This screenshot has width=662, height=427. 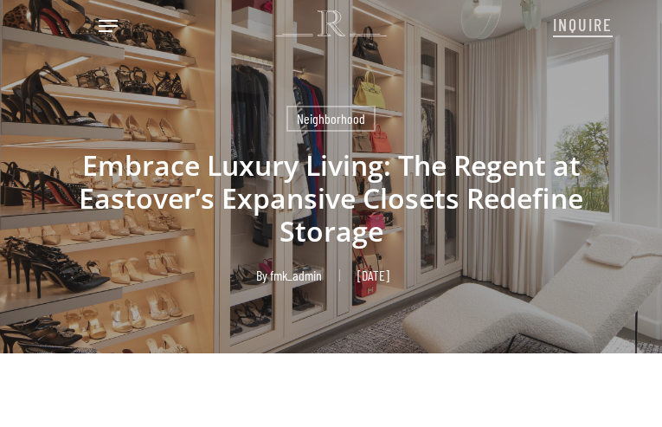 What do you see at coordinates (583, 24) in the screenshot?
I see `span: INQUIRE` at bounding box center [583, 24].